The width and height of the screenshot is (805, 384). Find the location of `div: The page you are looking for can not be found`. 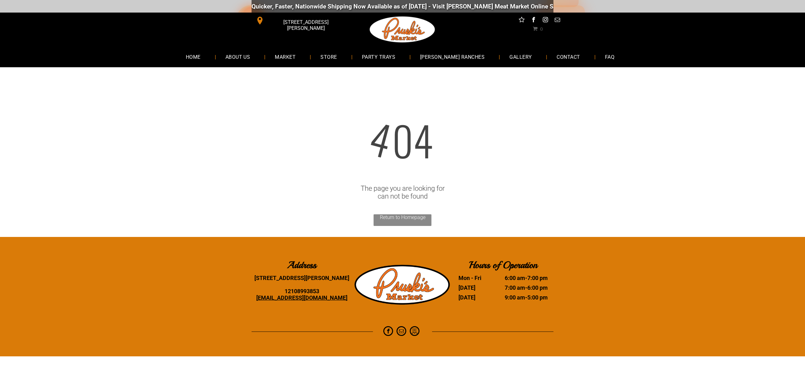

div: The page you are looking for can not be found is located at coordinates (403, 193).